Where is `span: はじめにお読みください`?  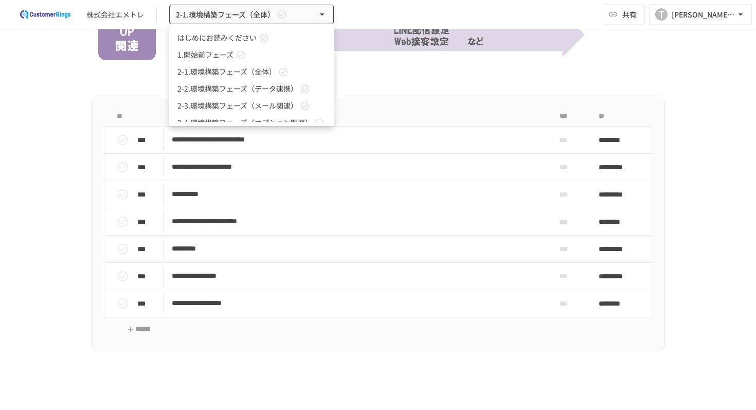 span: はじめにお読みください is located at coordinates (217, 38).